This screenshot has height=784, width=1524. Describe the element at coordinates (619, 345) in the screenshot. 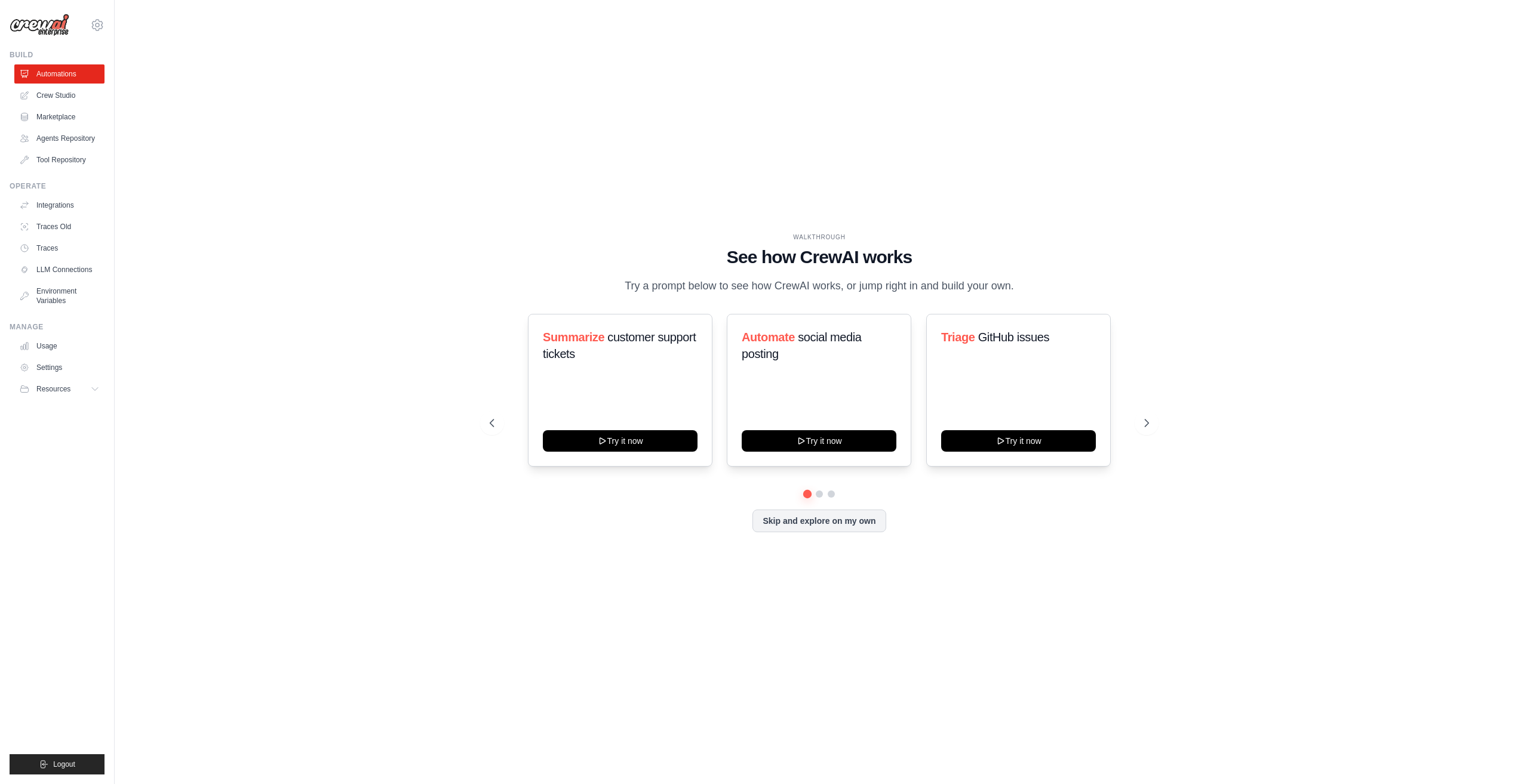

I see `span: customer support tickets` at that location.